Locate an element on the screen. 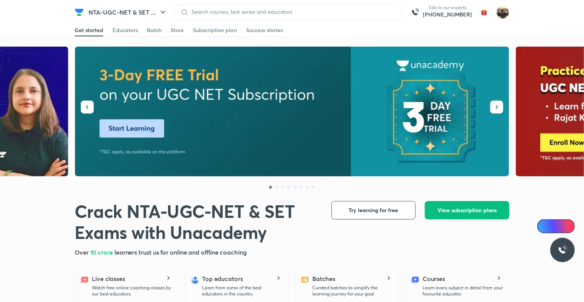 The width and height of the screenshot is (584, 302). p: Talk to our experts is located at coordinates (447, 8).